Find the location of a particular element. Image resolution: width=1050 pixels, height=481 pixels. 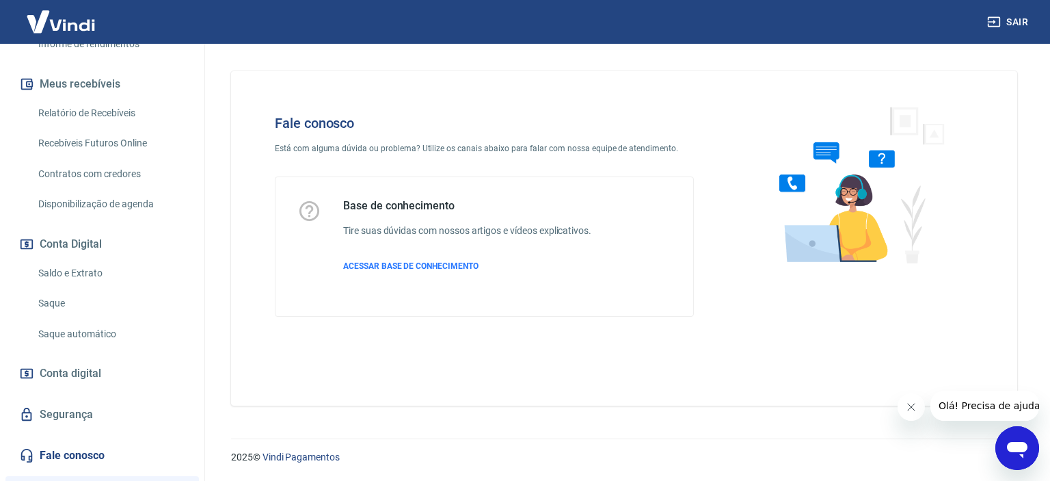

a: Fale conosco is located at coordinates (102, 455).